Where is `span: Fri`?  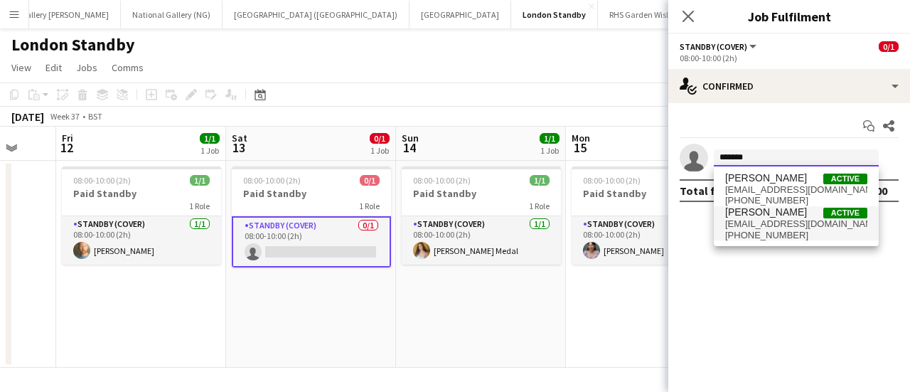 span: Fri is located at coordinates (68, 138).